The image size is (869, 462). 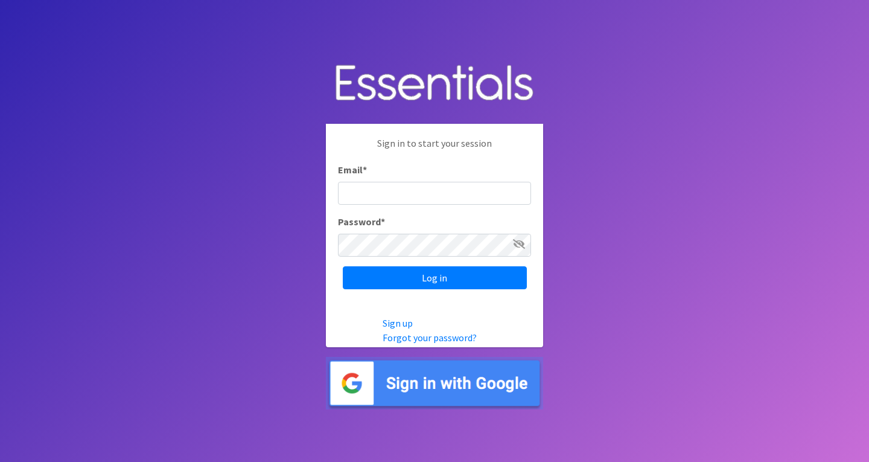 I want to click on label: Email, so click(x=353, y=170).